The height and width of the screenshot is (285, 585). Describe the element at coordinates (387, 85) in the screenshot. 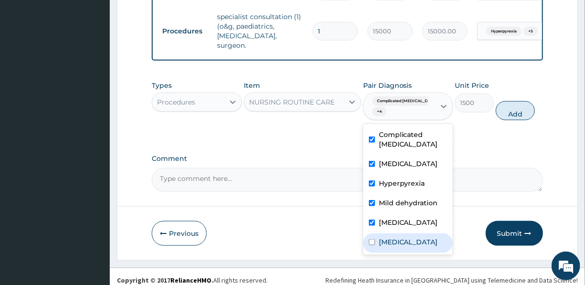

I see `label: Pair Diagnosis` at that location.